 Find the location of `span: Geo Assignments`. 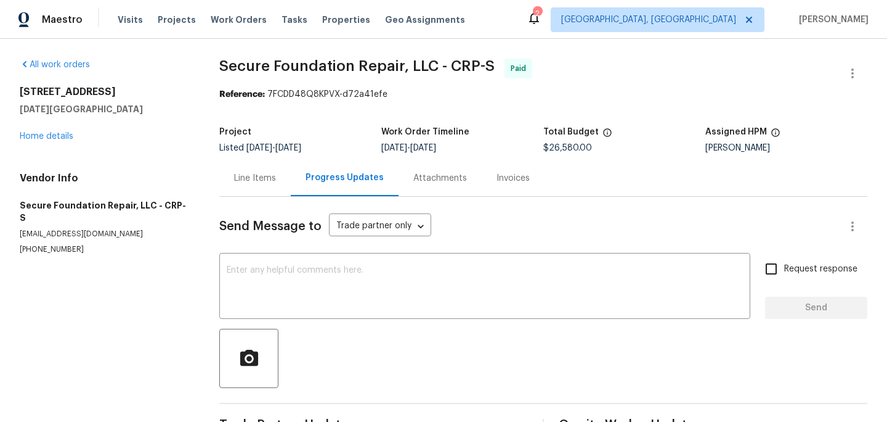

span: Geo Assignments is located at coordinates (425, 20).